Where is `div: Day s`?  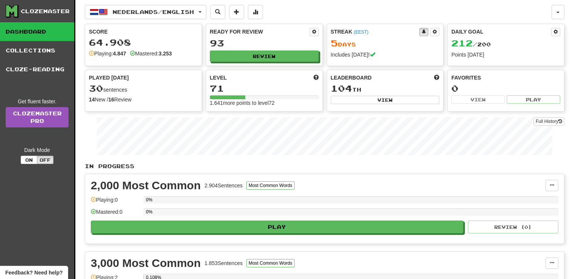
div: Day s is located at coordinates (385, 43).